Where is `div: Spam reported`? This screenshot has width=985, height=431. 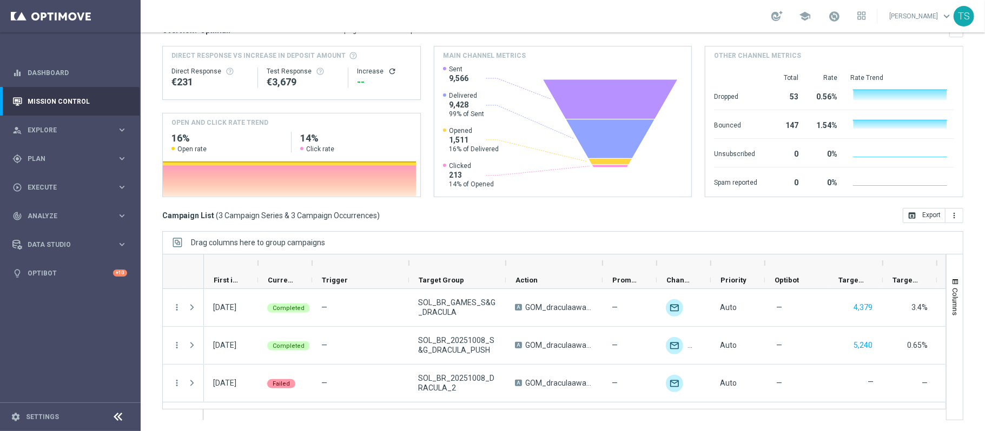
div: Spam reported is located at coordinates (735, 182).